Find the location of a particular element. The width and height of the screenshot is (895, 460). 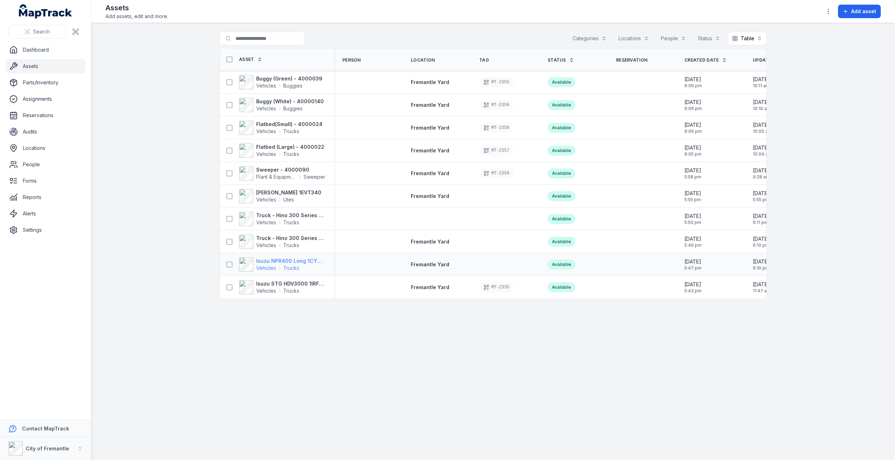

strong: Flatbed(Small) - 4000024 is located at coordinates (289, 124).